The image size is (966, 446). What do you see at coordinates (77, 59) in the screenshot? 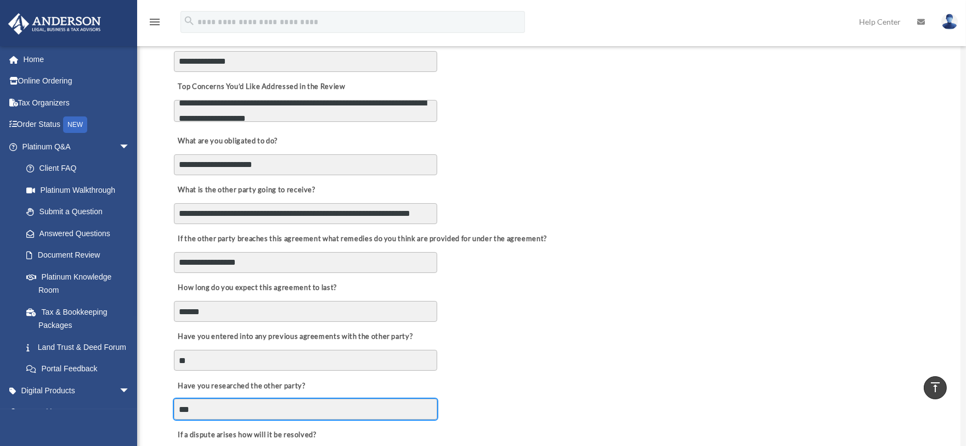
I see `a: Home` at bounding box center [77, 59].